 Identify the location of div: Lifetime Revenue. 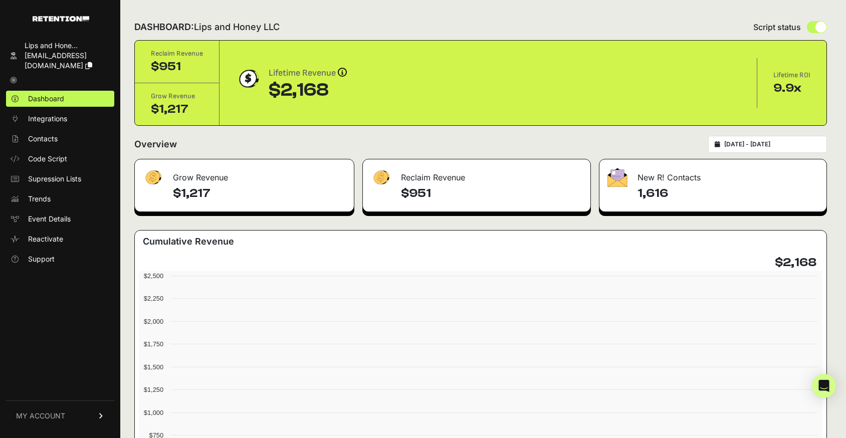
(308, 73).